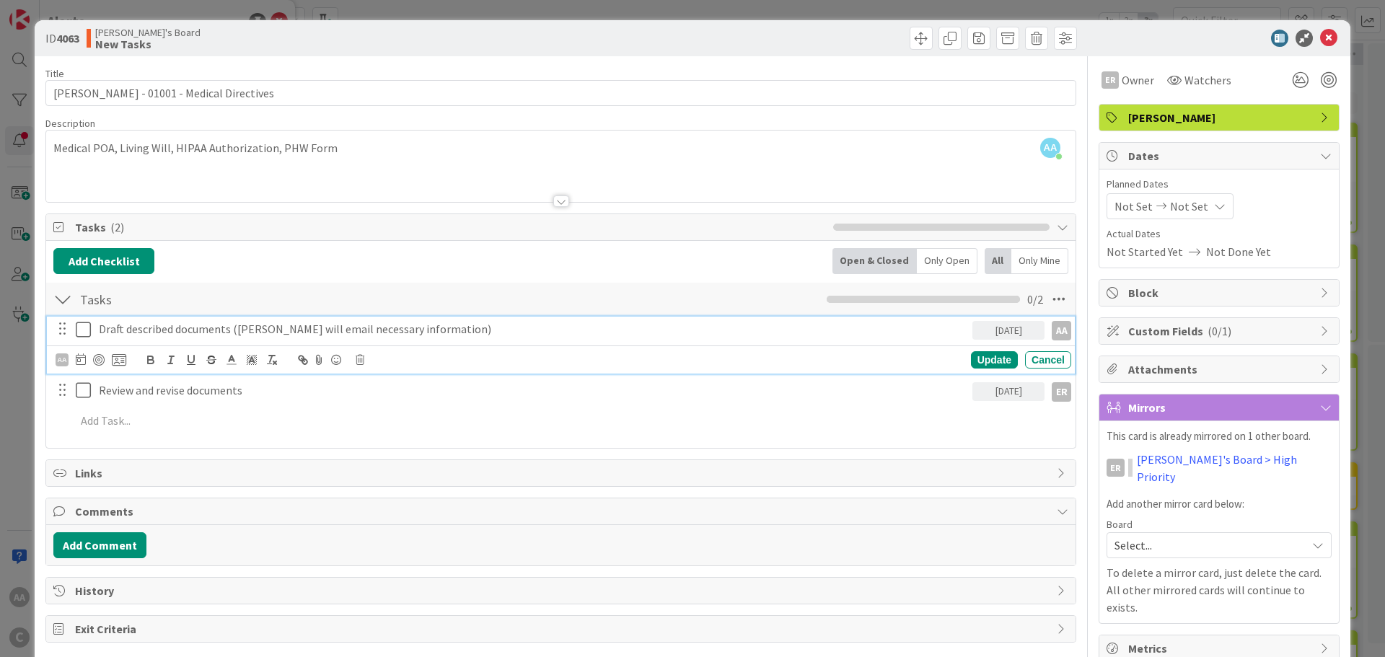 The height and width of the screenshot is (657, 1385). I want to click on p: This card is already mirrored on 1 other board., so click(1219, 436).